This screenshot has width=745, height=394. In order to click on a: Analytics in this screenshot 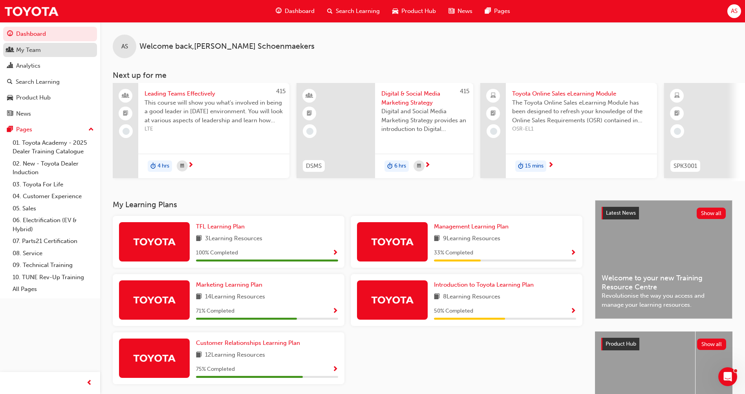, I will do `click(50, 66)`.